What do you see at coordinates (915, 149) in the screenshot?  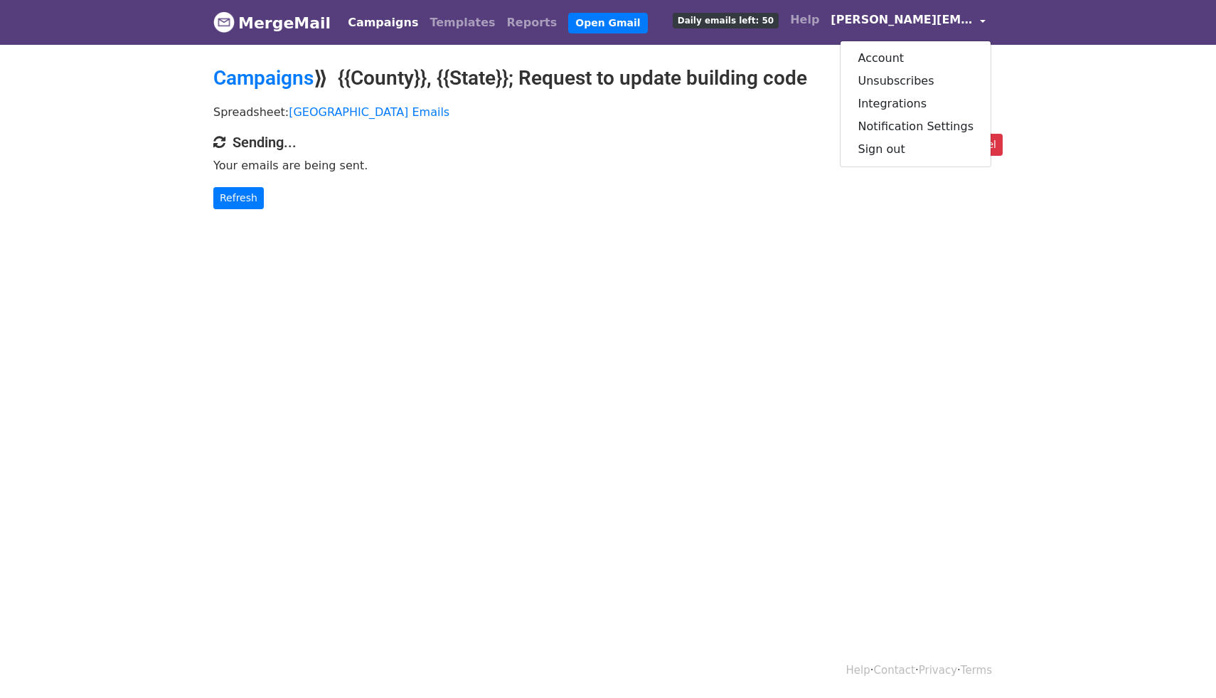 I see `a: Sign out` at bounding box center [915, 149].